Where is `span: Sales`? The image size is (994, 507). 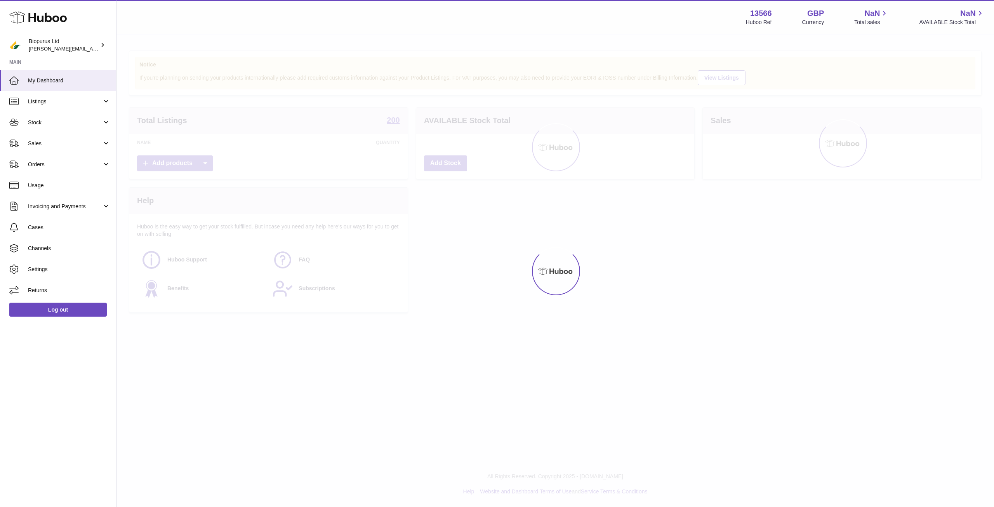 span: Sales is located at coordinates (65, 143).